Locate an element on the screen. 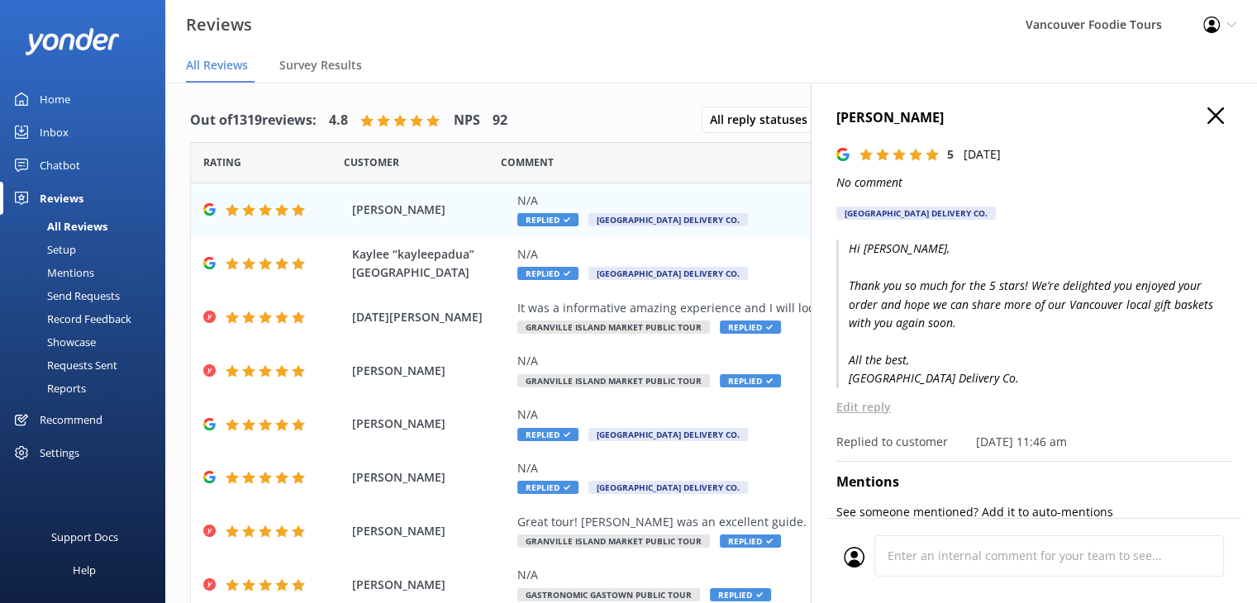  h4: Mentions is located at coordinates (1034, 483).